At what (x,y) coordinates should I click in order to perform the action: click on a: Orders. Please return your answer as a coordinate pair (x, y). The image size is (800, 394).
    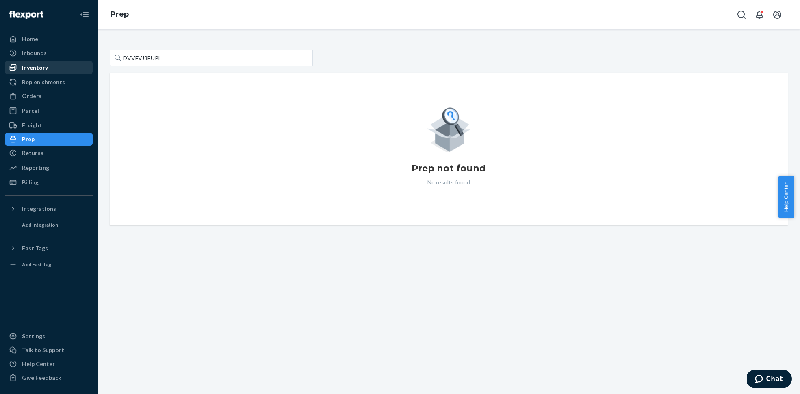
    Looking at the image, I should click on (49, 96).